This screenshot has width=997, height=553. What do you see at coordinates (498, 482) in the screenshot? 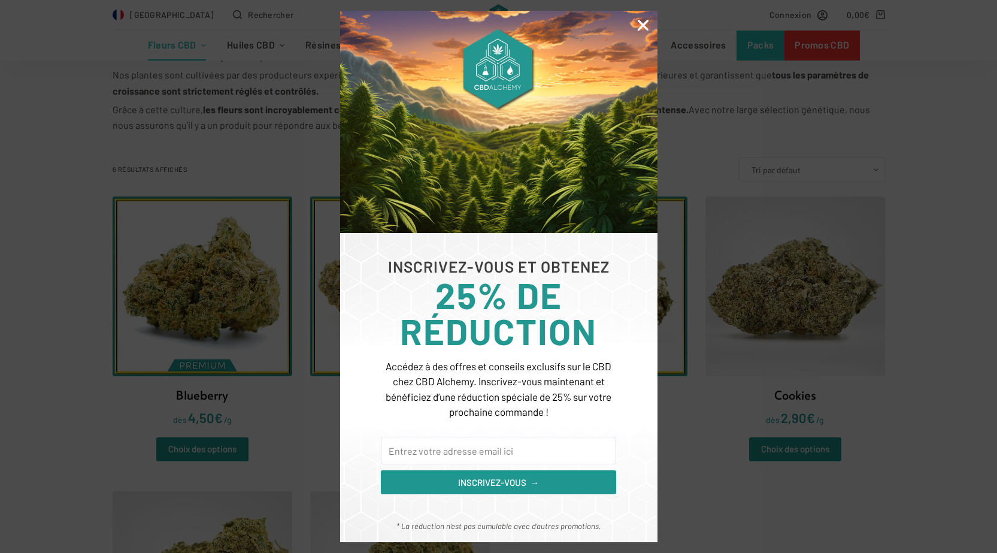
I see `button: INSCRIVEZ-VOUS →` at bounding box center [498, 482].